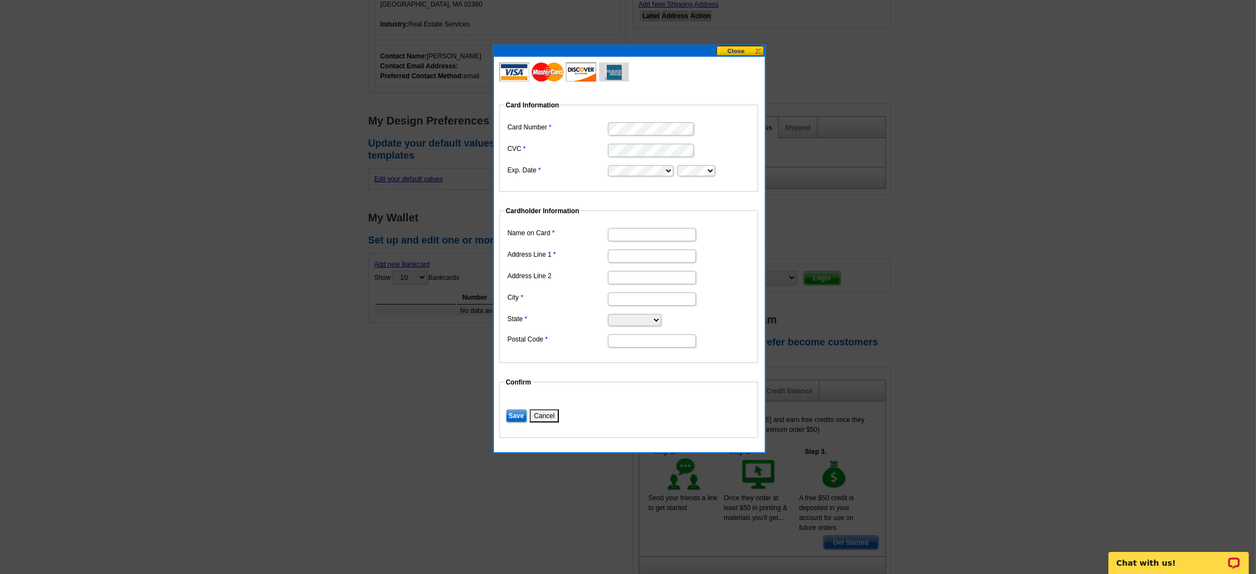 This screenshot has width=1256, height=574. I want to click on button: Cancel, so click(544, 416).